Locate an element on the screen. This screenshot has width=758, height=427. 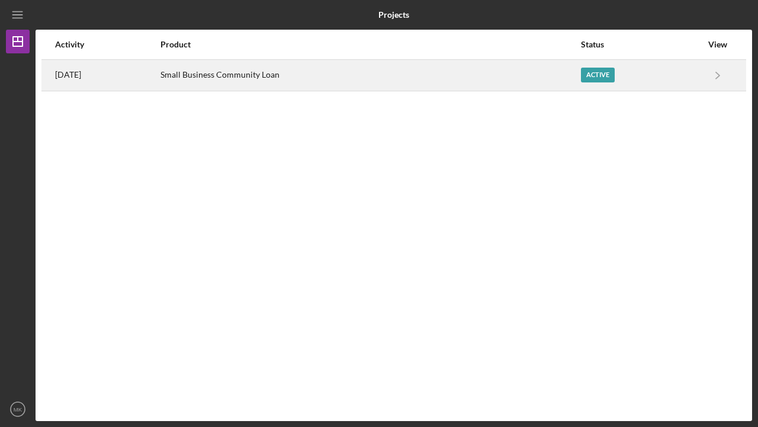
text: MK is located at coordinates (18, 409).